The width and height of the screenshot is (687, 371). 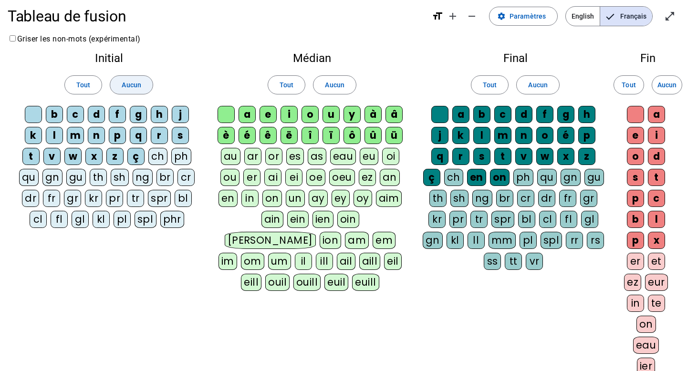 What do you see at coordinates (393, 261) in the screenshot?
I see `div: eil` at bounding box center [393, 261].